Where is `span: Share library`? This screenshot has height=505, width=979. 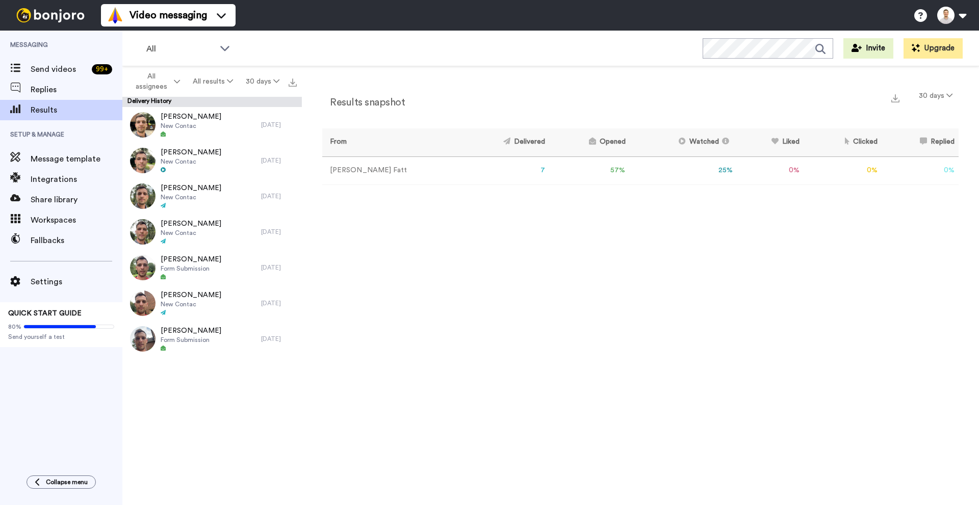 span: Share library is located at coordinates (76, 200).